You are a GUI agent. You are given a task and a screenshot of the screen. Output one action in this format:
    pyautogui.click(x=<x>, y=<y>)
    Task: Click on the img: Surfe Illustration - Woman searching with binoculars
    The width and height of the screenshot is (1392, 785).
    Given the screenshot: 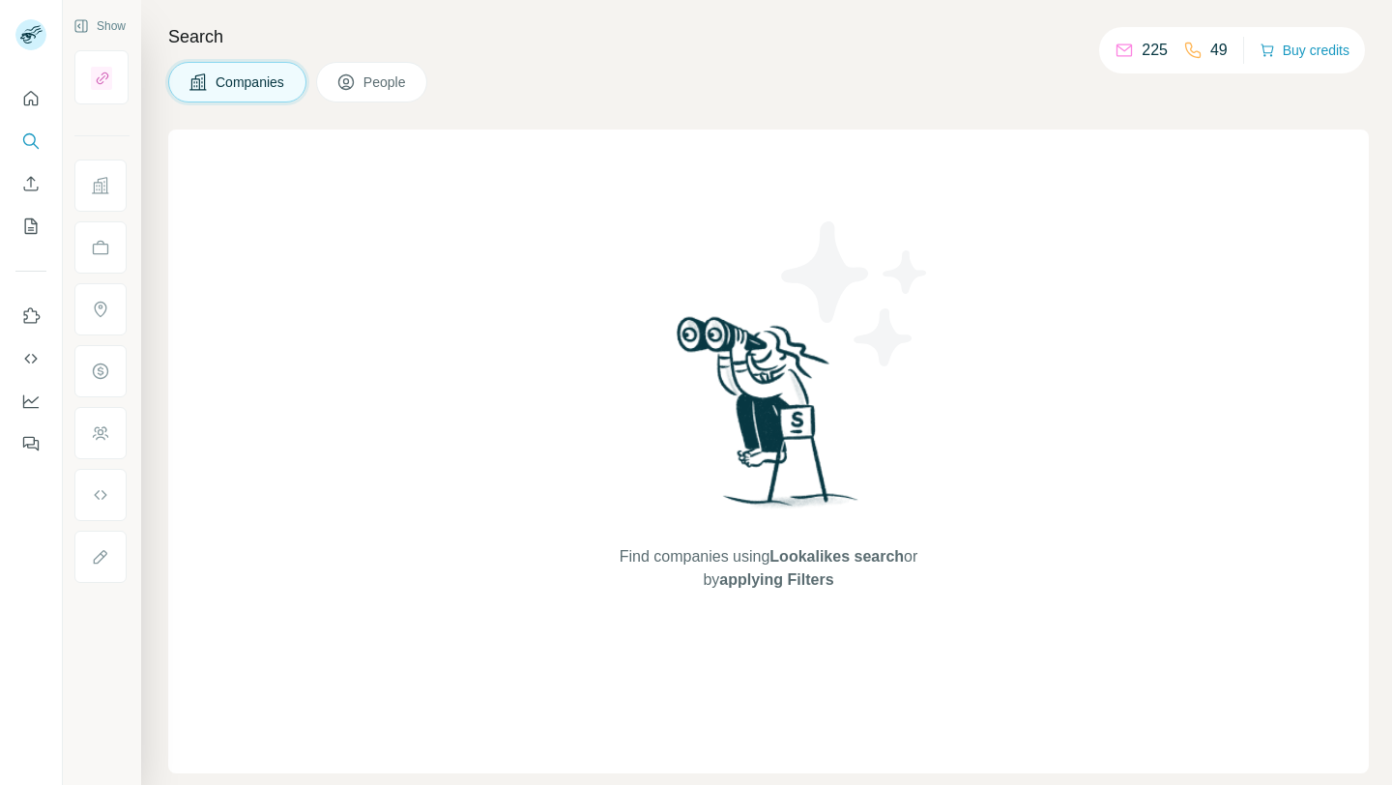 What is the action you would take?
    pyautogui.click(x=769, y=419)
    